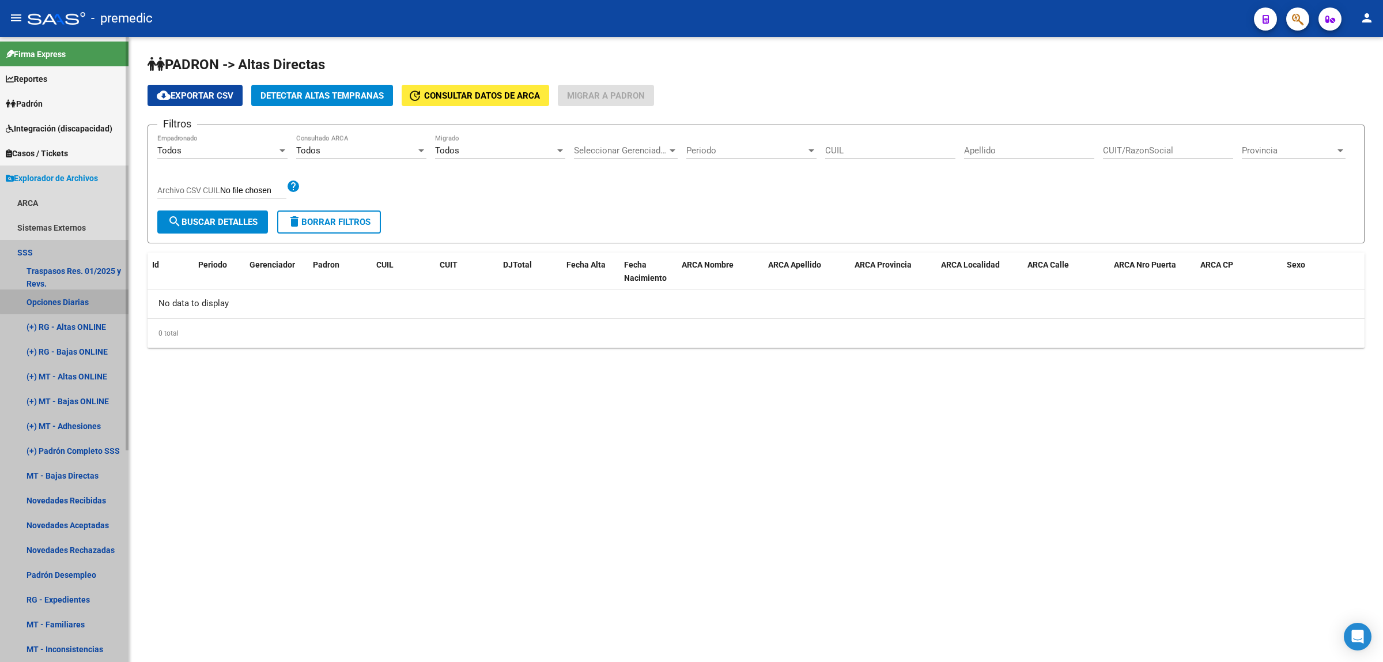 The width and height of the screenshot is (1383, 662). Describe the element at coordinates (795, 265) in the screenshot. I see `span: ARCA Apellido` at that location.